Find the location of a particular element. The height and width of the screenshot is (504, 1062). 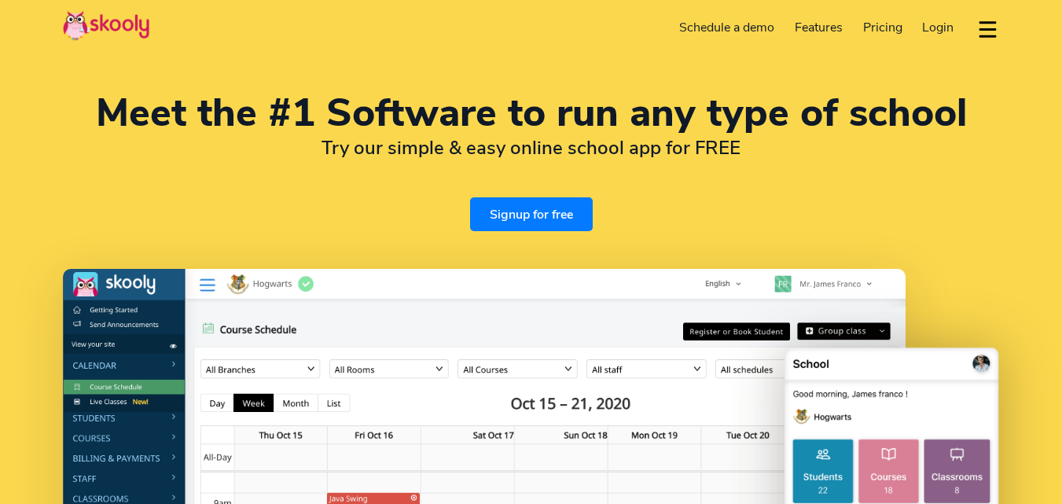

a: Schedule a demo is located at coordinates (727, 28).